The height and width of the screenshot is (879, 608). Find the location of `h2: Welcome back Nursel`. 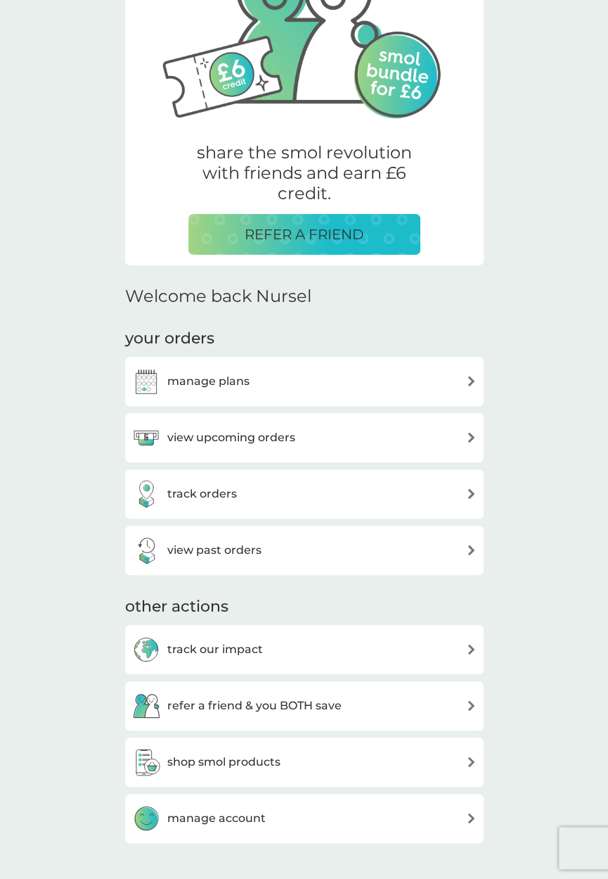

h2: Welcome back Nursel is located at coordinates (218, 296).